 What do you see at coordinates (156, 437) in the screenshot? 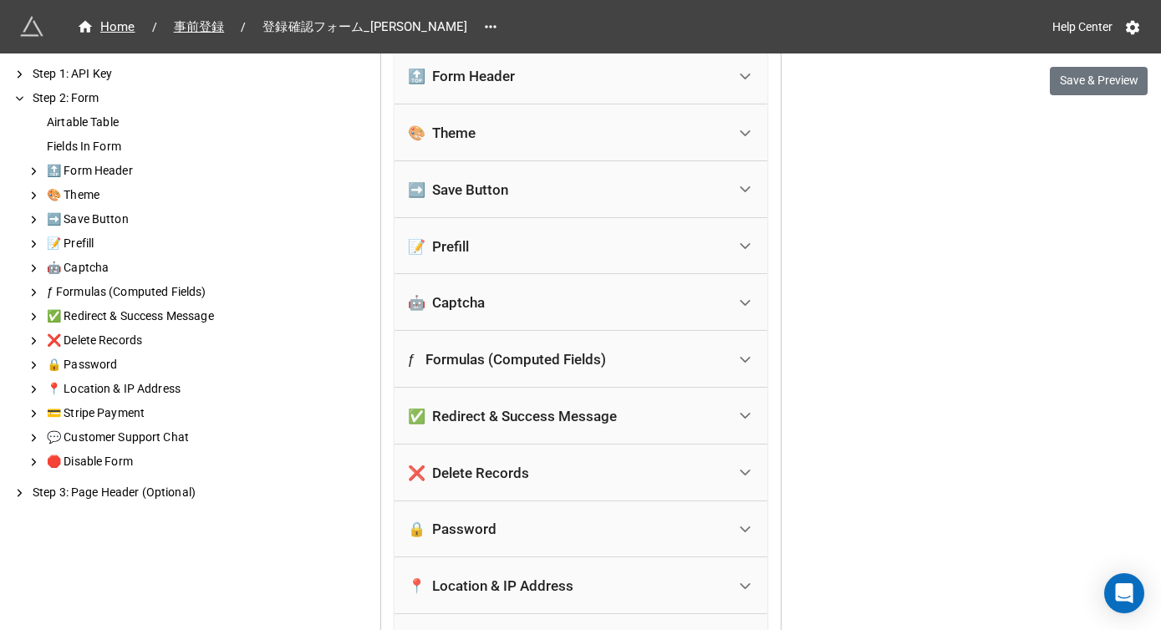
I see `div: 💬 Customer Support Chat` at bounding box center [156, 437].